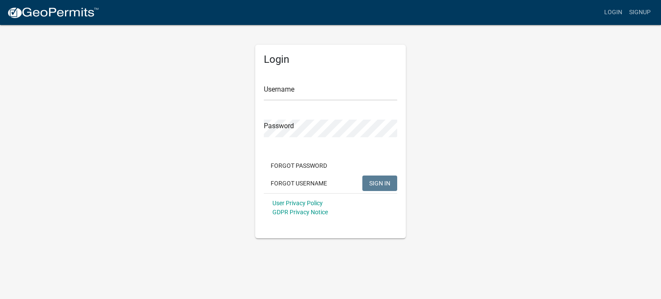 This screenshot has width=661, height=299. Describe the element at coordinates (299, 166) in the screenshot. I see `button: Forgot Password` at that location.